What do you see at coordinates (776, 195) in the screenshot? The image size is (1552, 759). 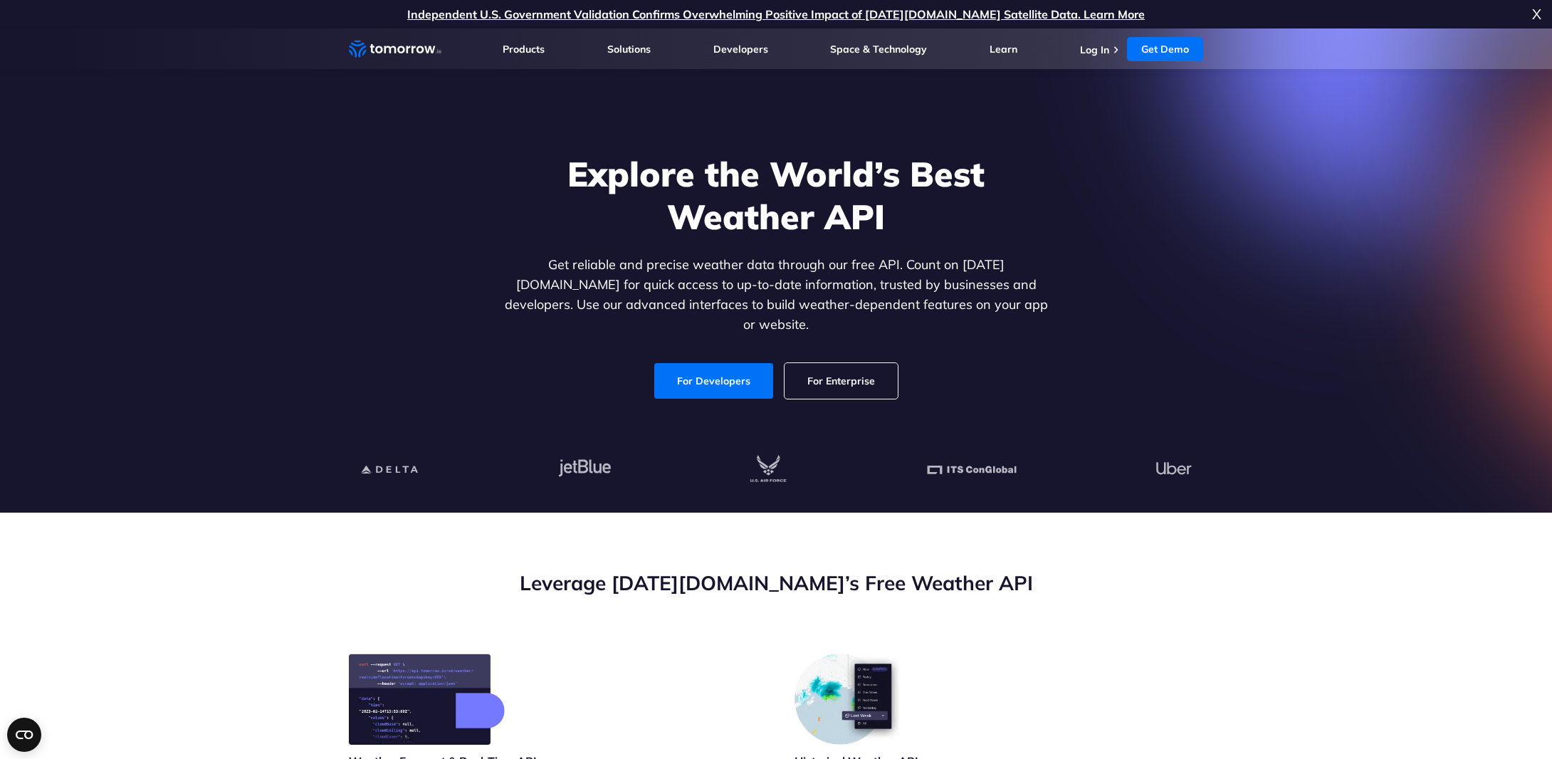 I see `h1: Explore the World’s Best Weather API` at bounding box center [776, 195].